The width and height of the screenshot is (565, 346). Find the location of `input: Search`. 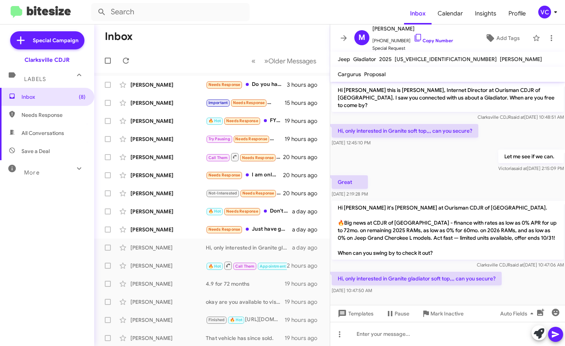

input: Search is located at coordinates (170, 12).